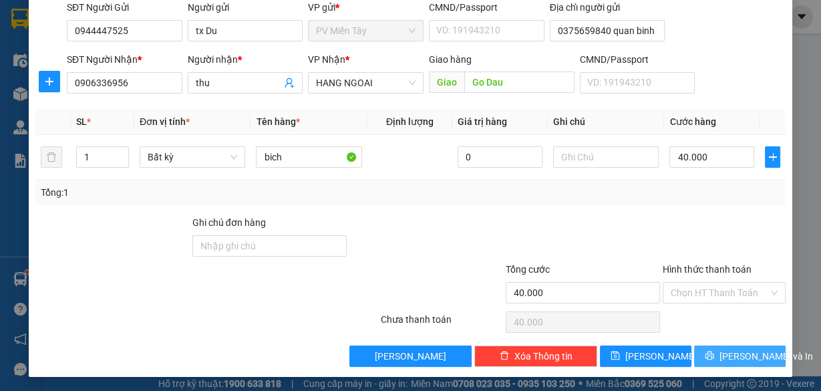 The width and height of the screenshot is (821, 391). I want to click on span: user-add, so click(289, 83).